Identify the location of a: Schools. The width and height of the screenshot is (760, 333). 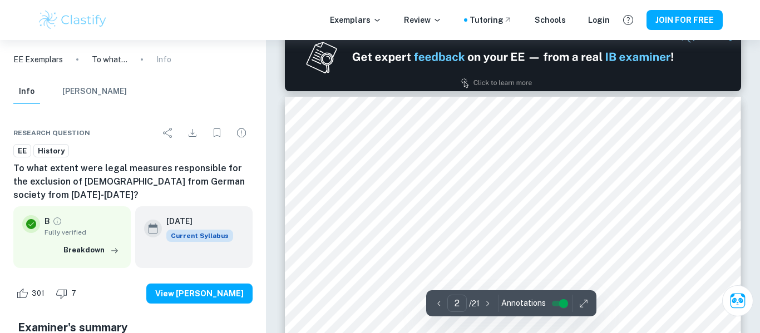
(550, 20).